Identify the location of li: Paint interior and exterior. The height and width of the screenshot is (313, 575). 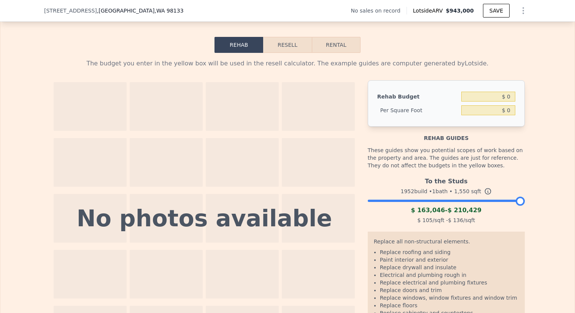
(449, 260).